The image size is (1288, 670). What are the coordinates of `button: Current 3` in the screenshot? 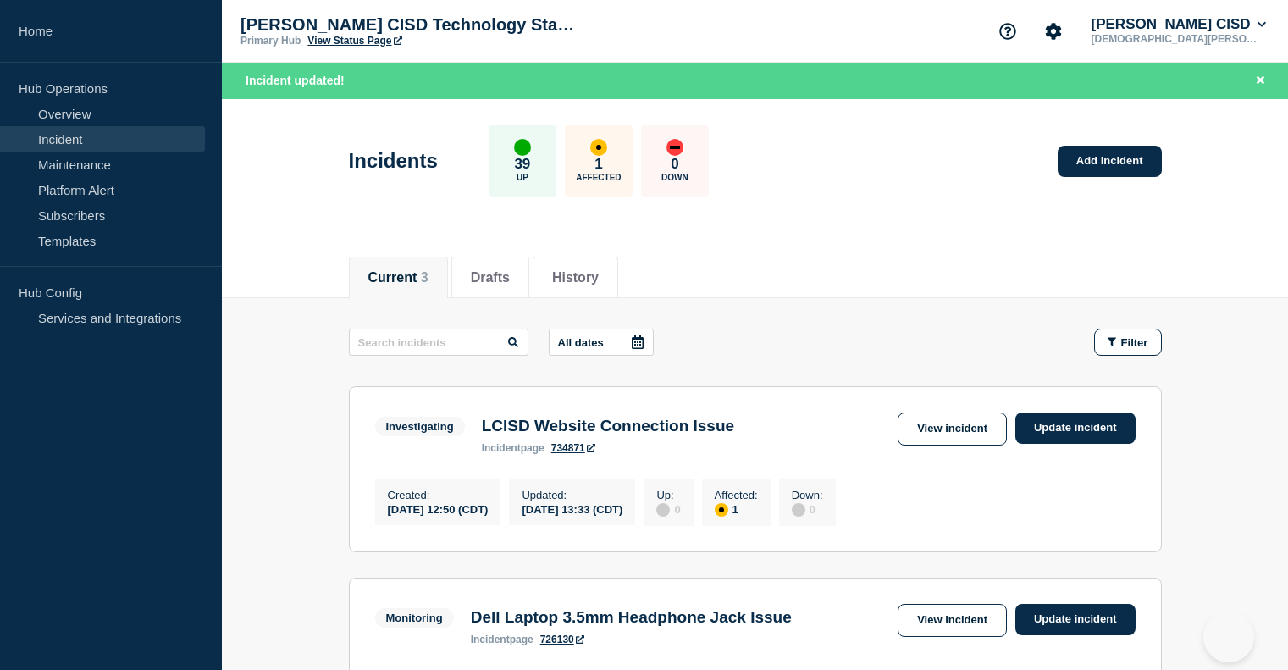 It's located at (398, 278).